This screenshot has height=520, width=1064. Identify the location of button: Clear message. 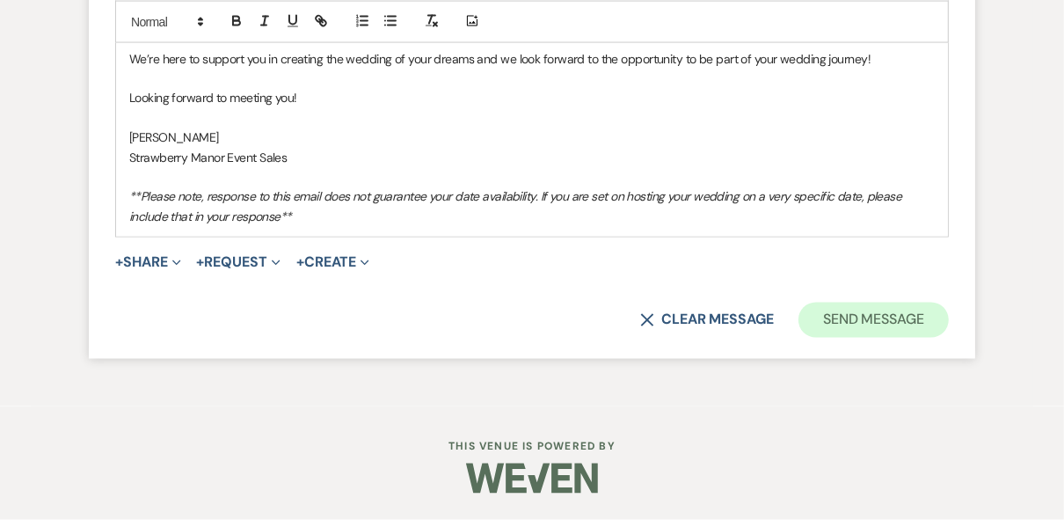
(707, 320).